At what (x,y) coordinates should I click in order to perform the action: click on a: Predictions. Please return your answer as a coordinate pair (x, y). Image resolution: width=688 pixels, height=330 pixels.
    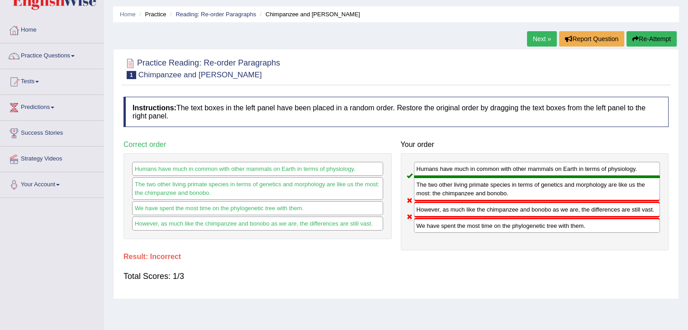
    Looking at the image, I should click on (52, 106).